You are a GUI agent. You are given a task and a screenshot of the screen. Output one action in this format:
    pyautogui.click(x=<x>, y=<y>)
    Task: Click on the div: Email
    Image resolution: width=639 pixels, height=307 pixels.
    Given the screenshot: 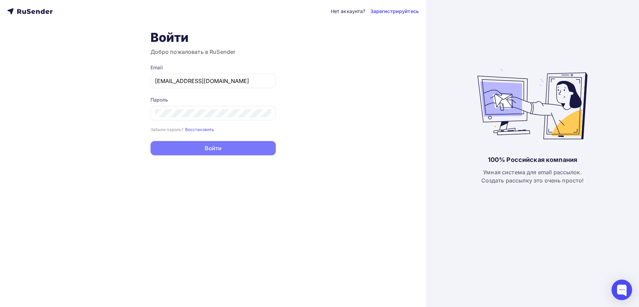 What is the action you would take?
    pyautogui.click(x=213, y=68)
    